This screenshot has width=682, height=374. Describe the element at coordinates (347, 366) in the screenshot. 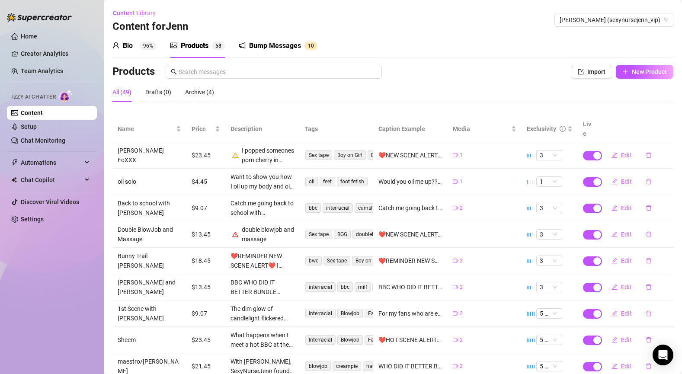

I see `span: creampie` at that location.